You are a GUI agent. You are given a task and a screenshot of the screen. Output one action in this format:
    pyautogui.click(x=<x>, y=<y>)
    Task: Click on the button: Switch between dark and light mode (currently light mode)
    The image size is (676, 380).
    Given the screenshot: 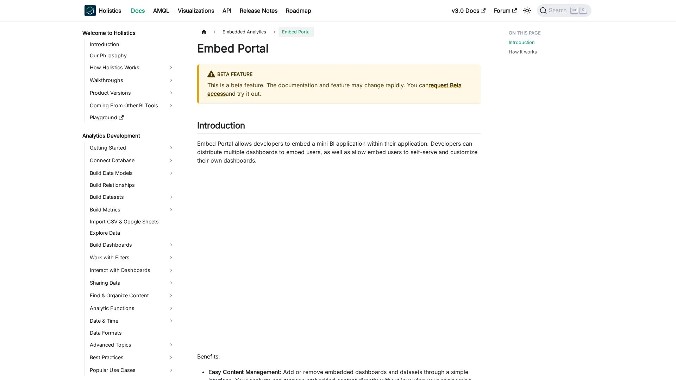 What is the action you would take?
    pyautogui.click(x=527, y=11)
    